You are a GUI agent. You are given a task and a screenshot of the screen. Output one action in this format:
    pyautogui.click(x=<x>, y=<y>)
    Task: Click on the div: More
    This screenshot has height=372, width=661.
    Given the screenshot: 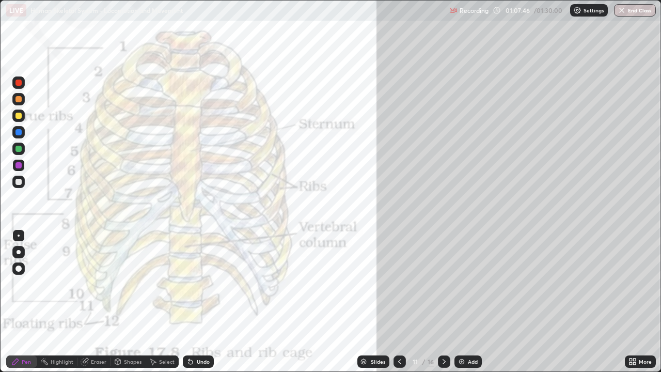 What is the action you would take?
    pyautogui.click(x=645, y=362)
    